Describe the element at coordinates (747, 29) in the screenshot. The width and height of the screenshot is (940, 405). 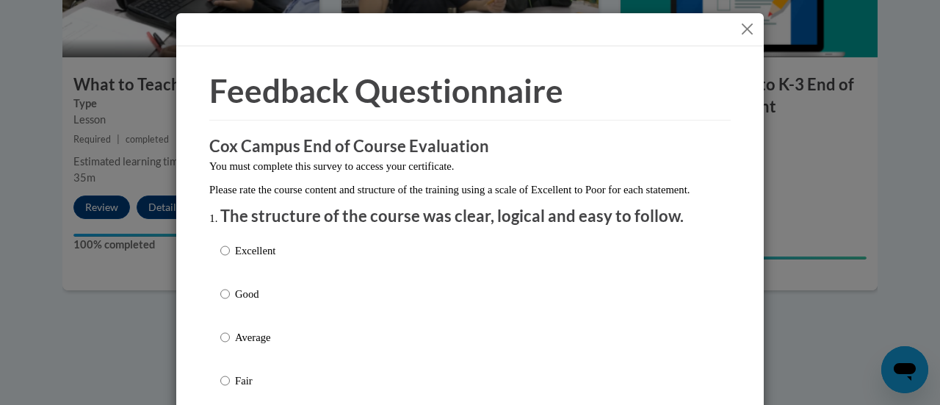
I see `button: Close` at that location.